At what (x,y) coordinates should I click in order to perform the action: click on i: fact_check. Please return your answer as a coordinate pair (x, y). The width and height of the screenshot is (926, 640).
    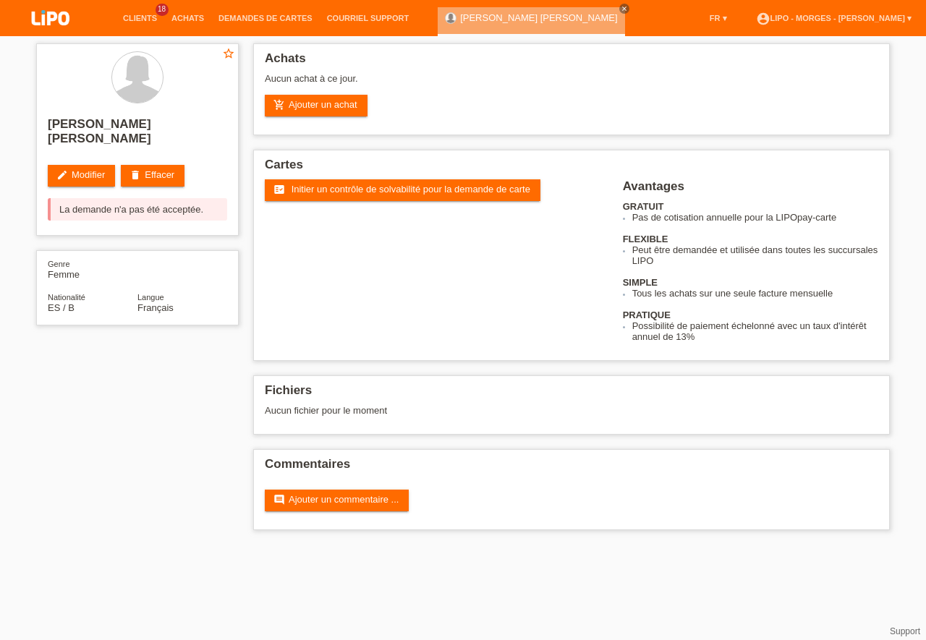
    Looking at the image, I should click on (279, 190).